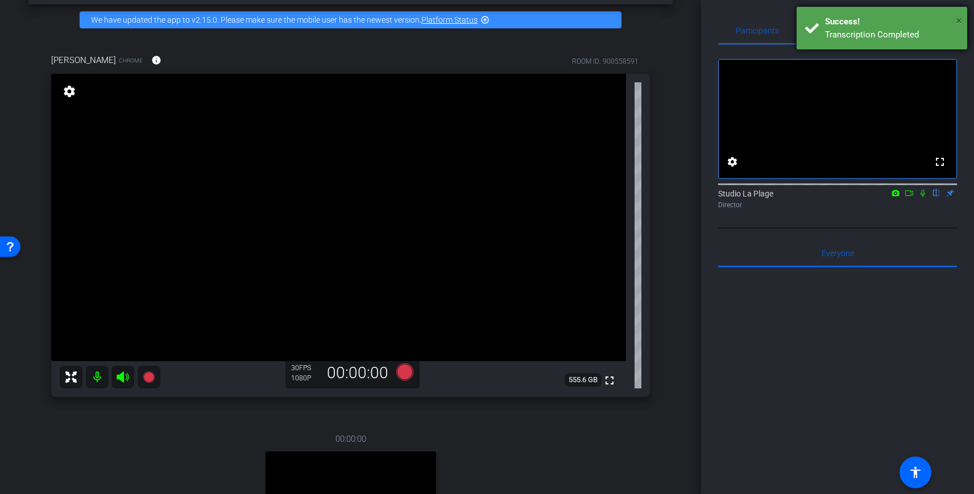 This screenshot has width=974, height=494. I want to click on div: Transcription Completed, so click(891, 35).